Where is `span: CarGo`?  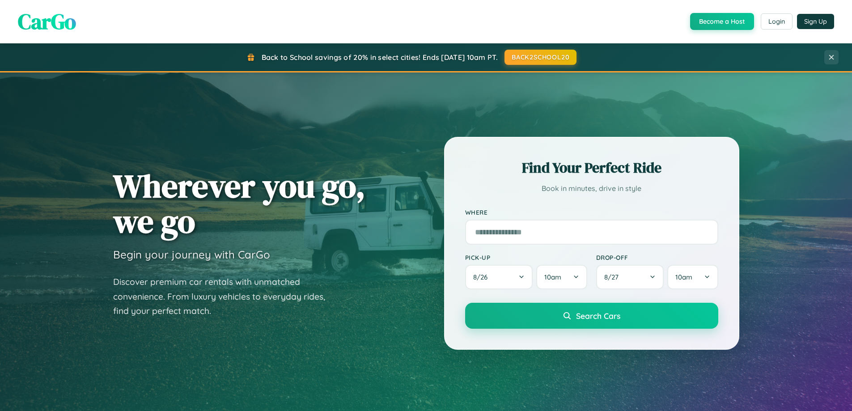
span: CarGo is located at coordinates (47, 21).